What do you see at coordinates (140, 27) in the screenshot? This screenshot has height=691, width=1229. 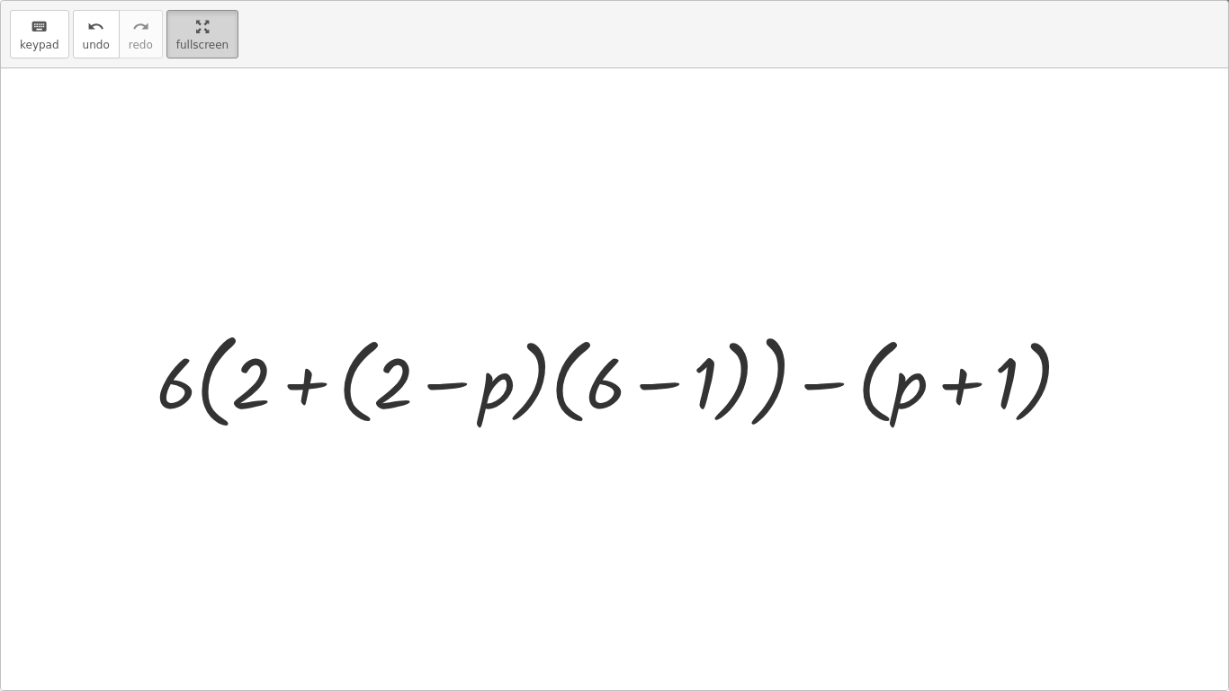 I see `i: redo` at bounding box center [140, 27].